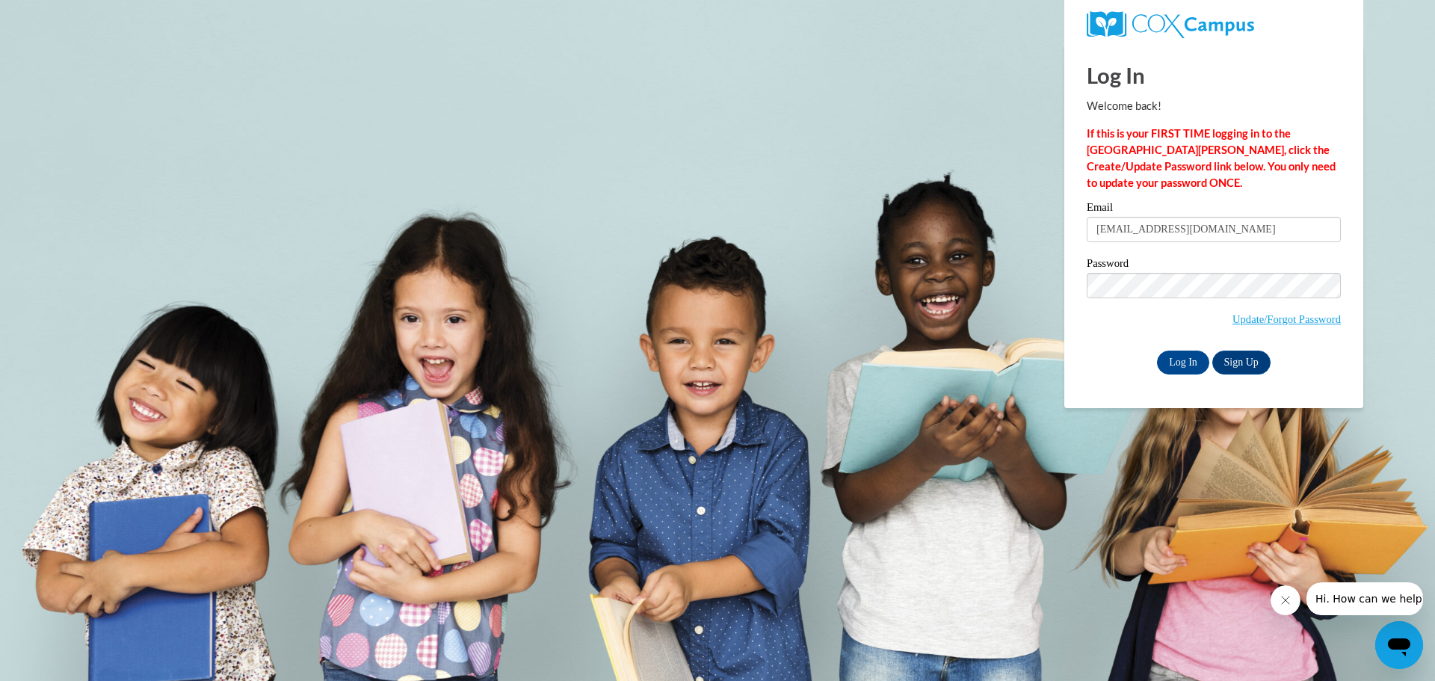  Describe the element at coordinates (1214, 25) in the screenshot. I see `a: COX Campus` at that location.